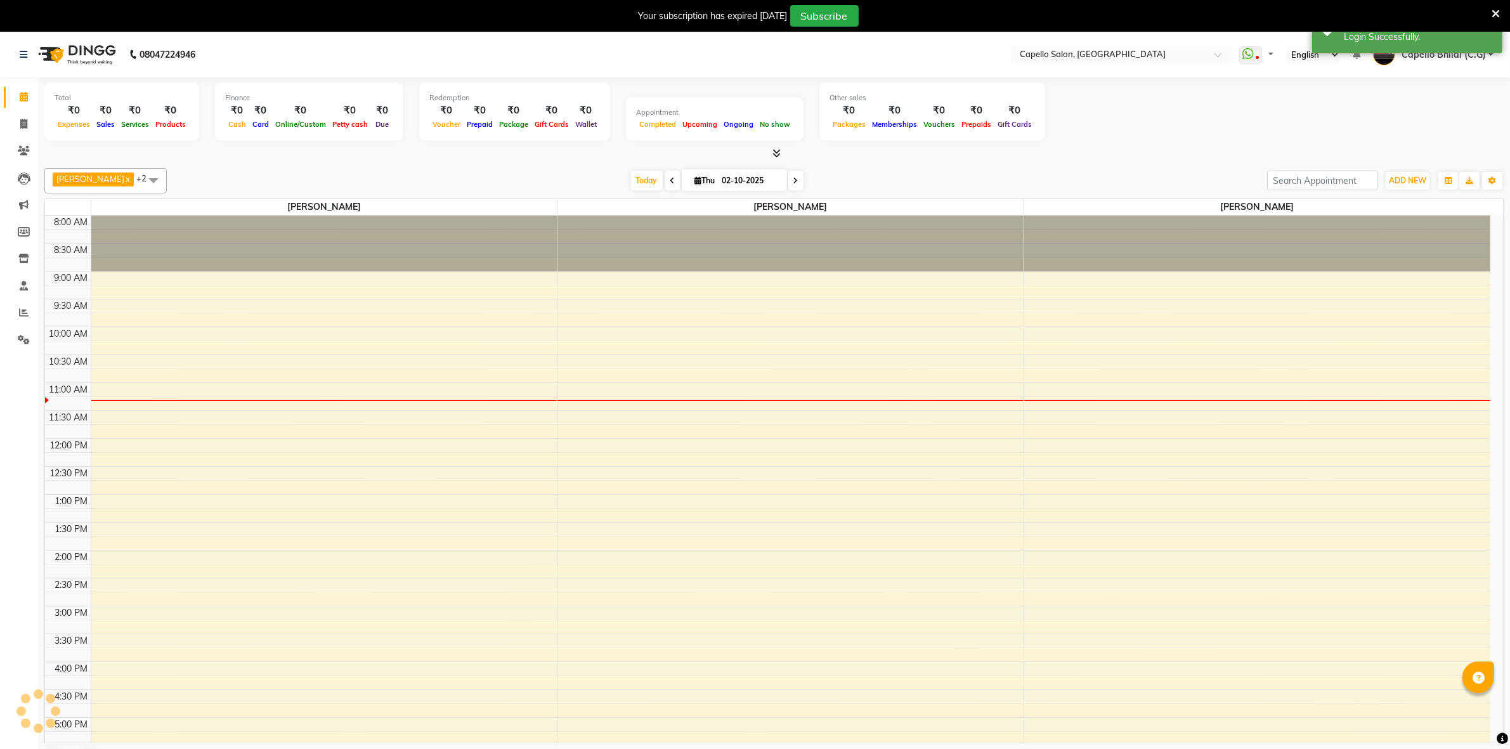 Image resolution: width=1510 pixels, height=749 pixels. Describe the element at coordinates (309, 98) in the screenshot. I see `div: Finance` at that location.